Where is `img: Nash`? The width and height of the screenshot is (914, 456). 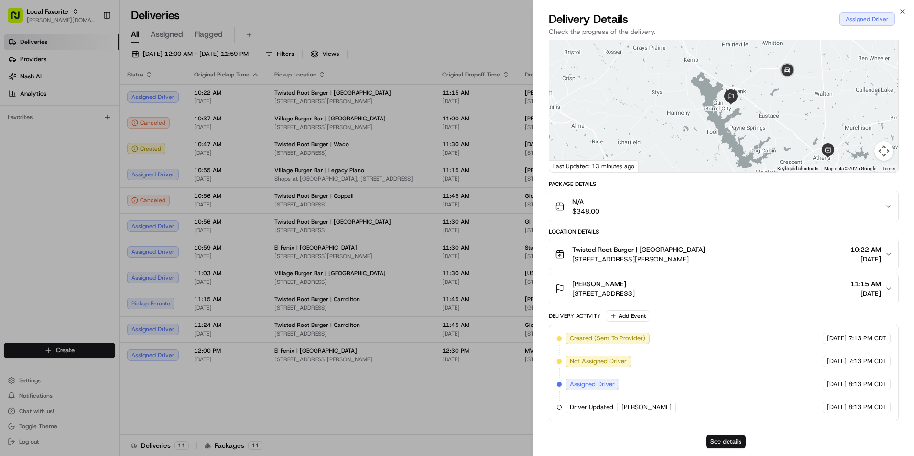 img: Nash is located at coordinates (19, 19).